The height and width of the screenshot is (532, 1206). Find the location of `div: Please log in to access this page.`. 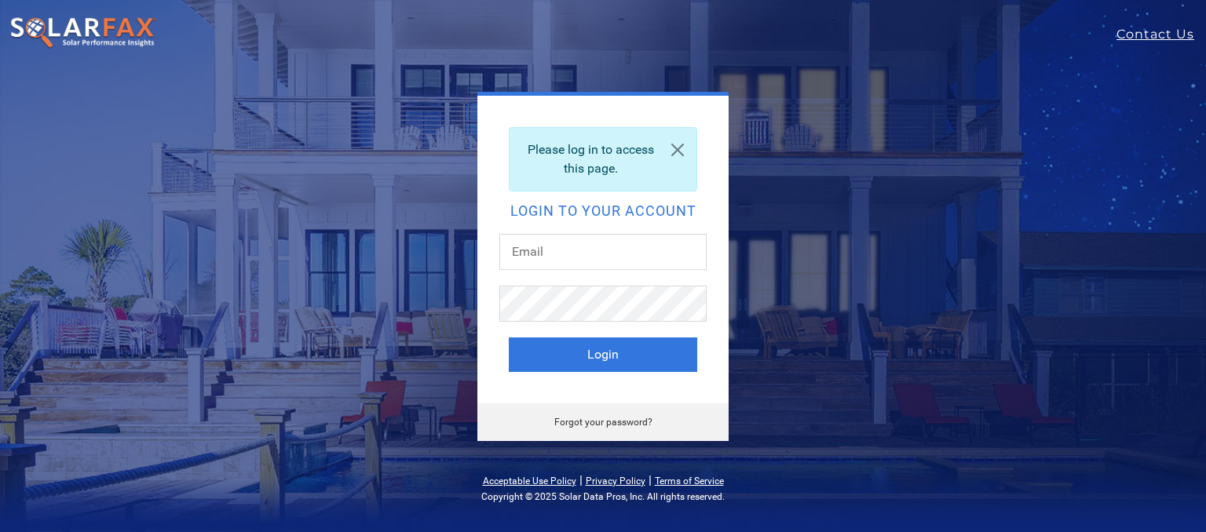

div: Please log in to access this page. is located at coordinates (603, 159).